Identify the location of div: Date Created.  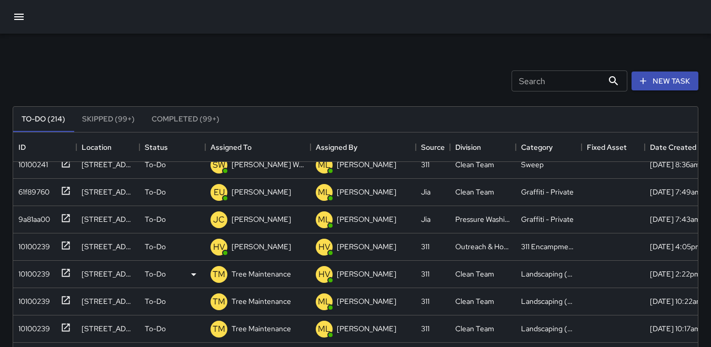
(673, 147).